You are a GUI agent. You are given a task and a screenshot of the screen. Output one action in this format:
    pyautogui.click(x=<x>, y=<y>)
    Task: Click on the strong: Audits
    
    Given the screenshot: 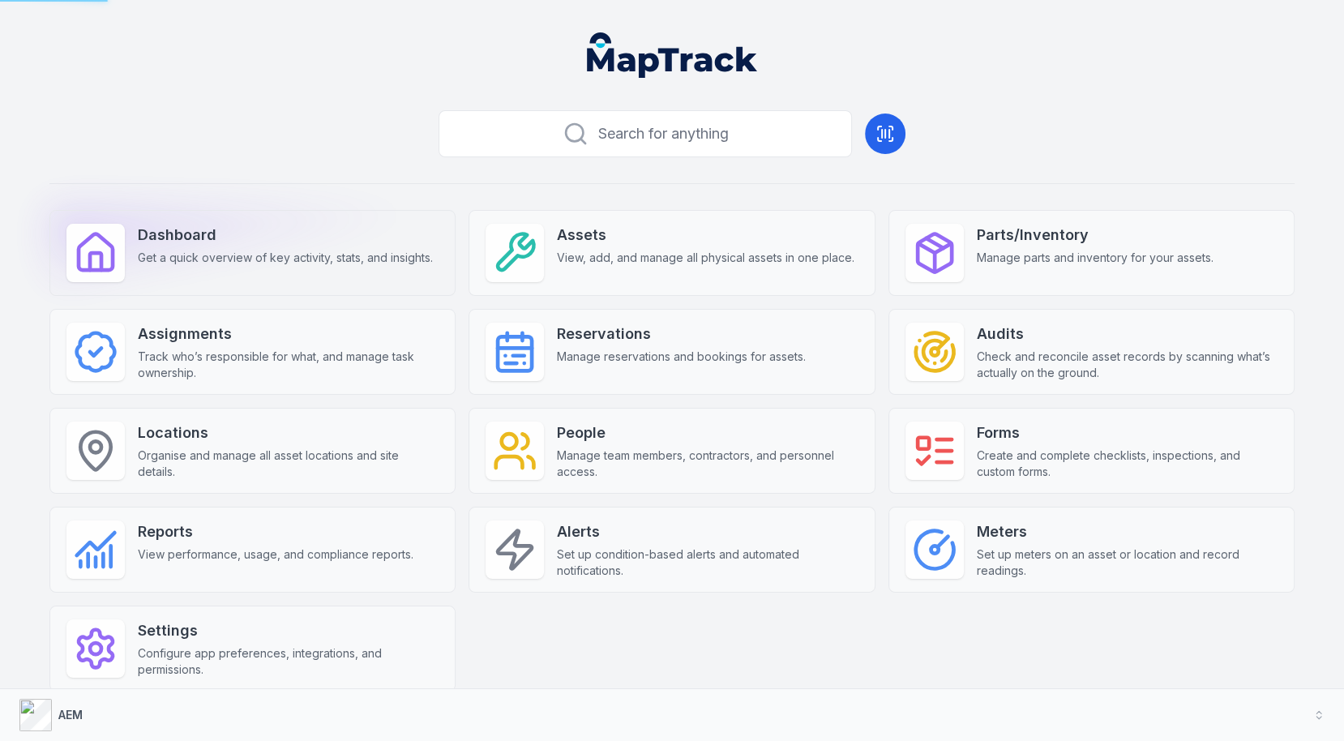 What is the action you would take?
    pyautogui.click(x=1127, y=334)
    